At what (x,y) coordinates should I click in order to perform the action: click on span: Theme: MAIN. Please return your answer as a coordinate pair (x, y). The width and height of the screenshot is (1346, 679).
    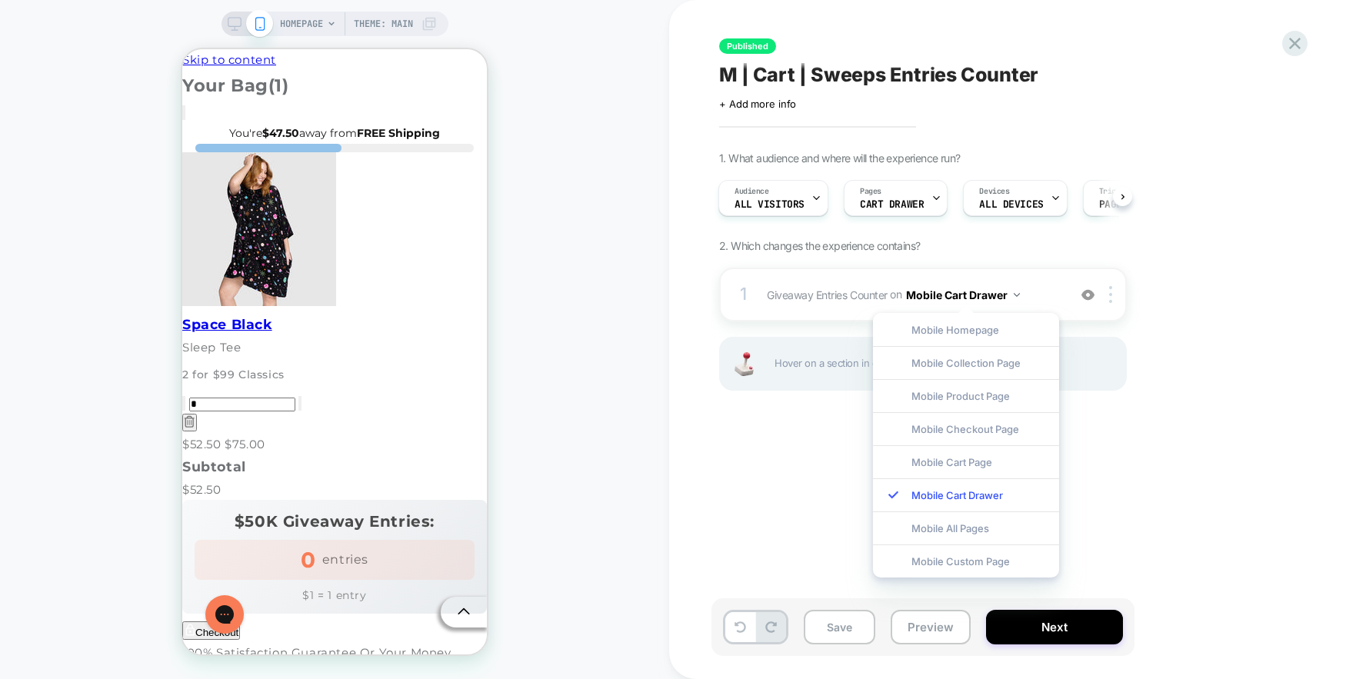
    Looking at the image, I should click on (383, 24).